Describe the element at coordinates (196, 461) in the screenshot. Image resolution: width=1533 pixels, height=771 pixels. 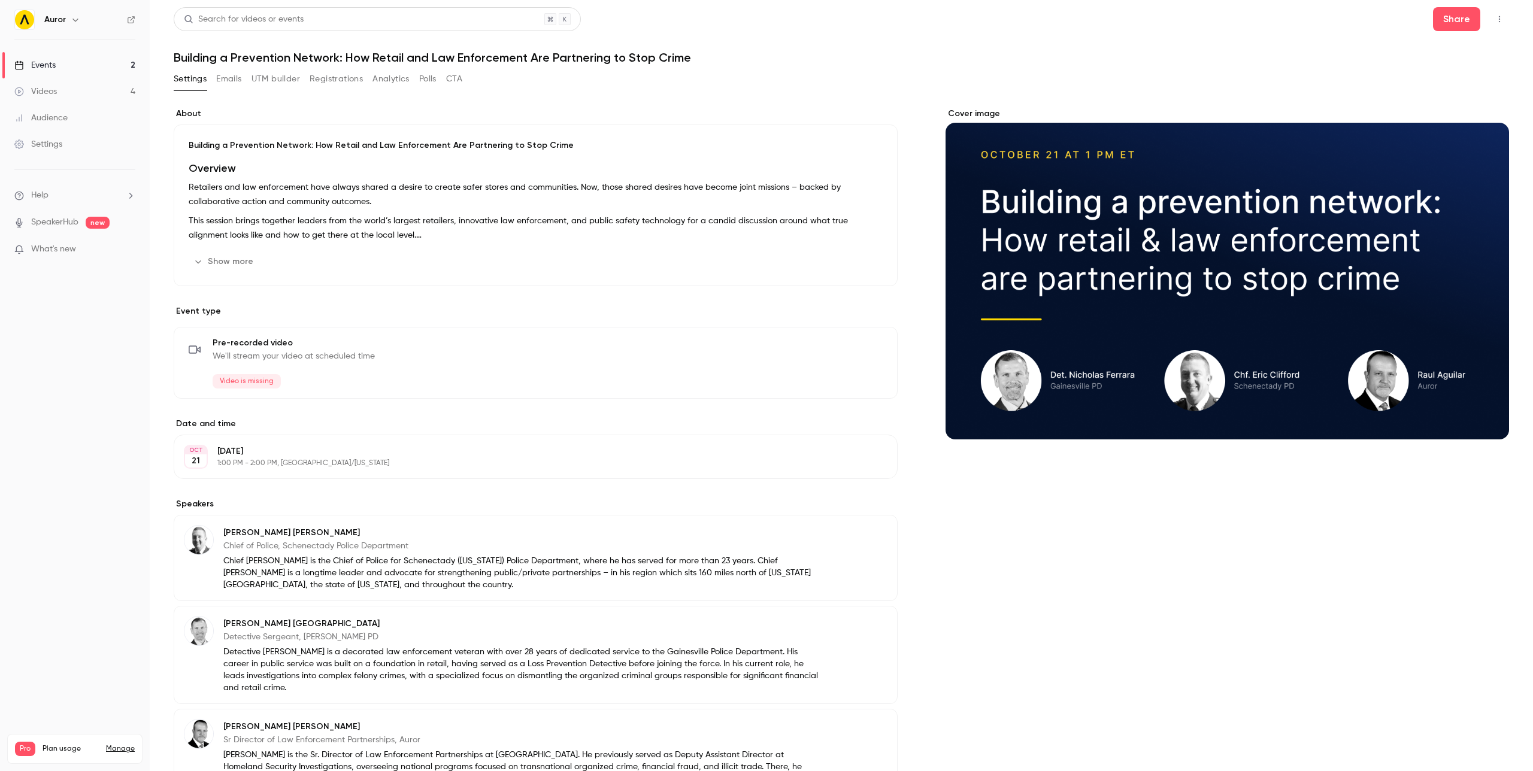
I see `p: 21` at that location.